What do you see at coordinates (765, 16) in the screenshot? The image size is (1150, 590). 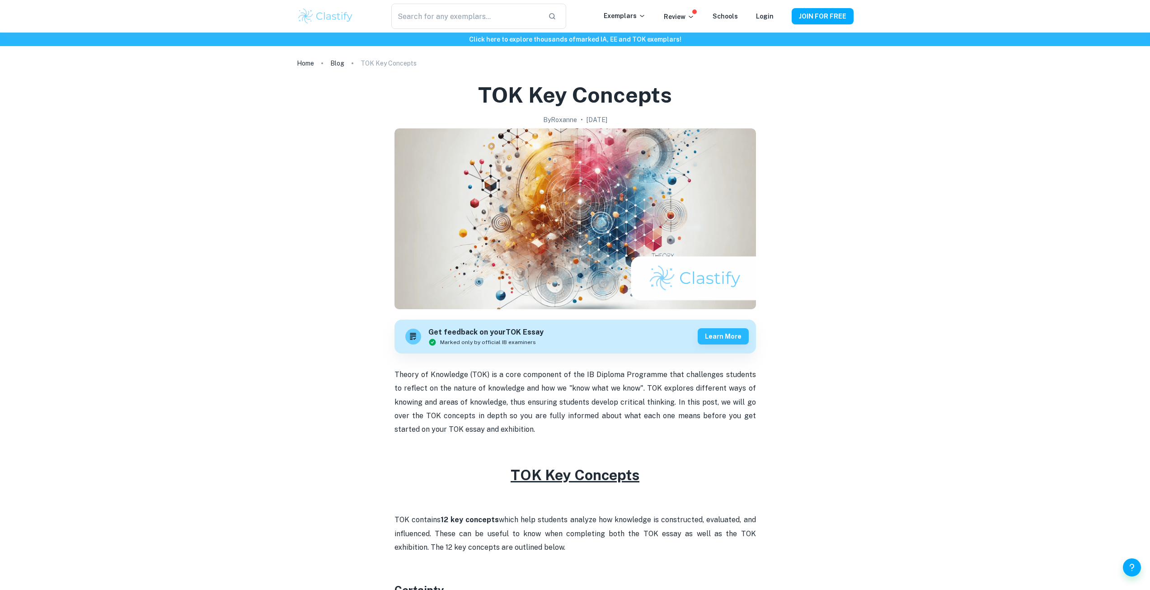 I see `a: Login` at bounding box center [765, 16].